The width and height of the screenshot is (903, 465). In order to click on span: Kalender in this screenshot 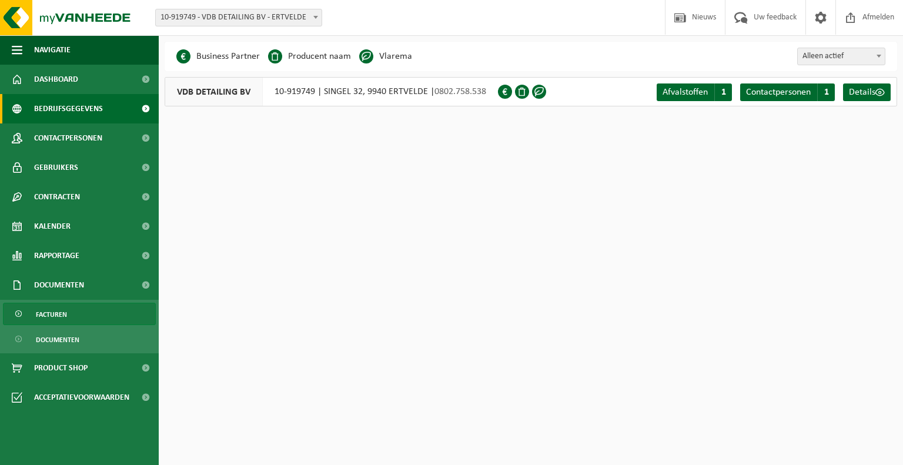, I will do `click(52, 226)`.